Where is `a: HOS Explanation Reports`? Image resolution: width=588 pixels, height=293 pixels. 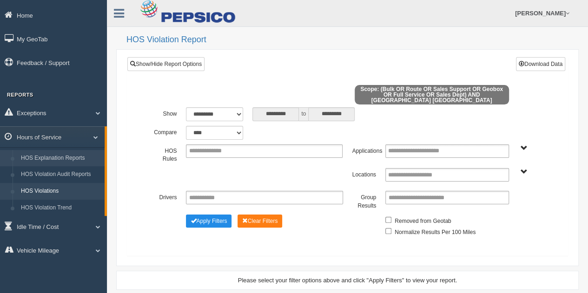
a: HOS Explanation Reports is located at coordinates (60, 158).